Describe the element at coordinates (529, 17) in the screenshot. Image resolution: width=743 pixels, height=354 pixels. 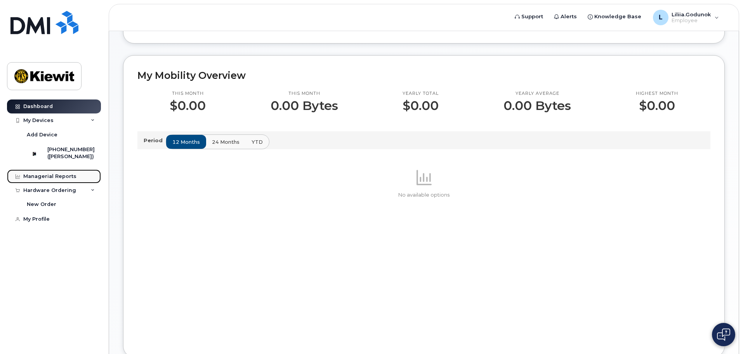
I see `a: Support` at that location.